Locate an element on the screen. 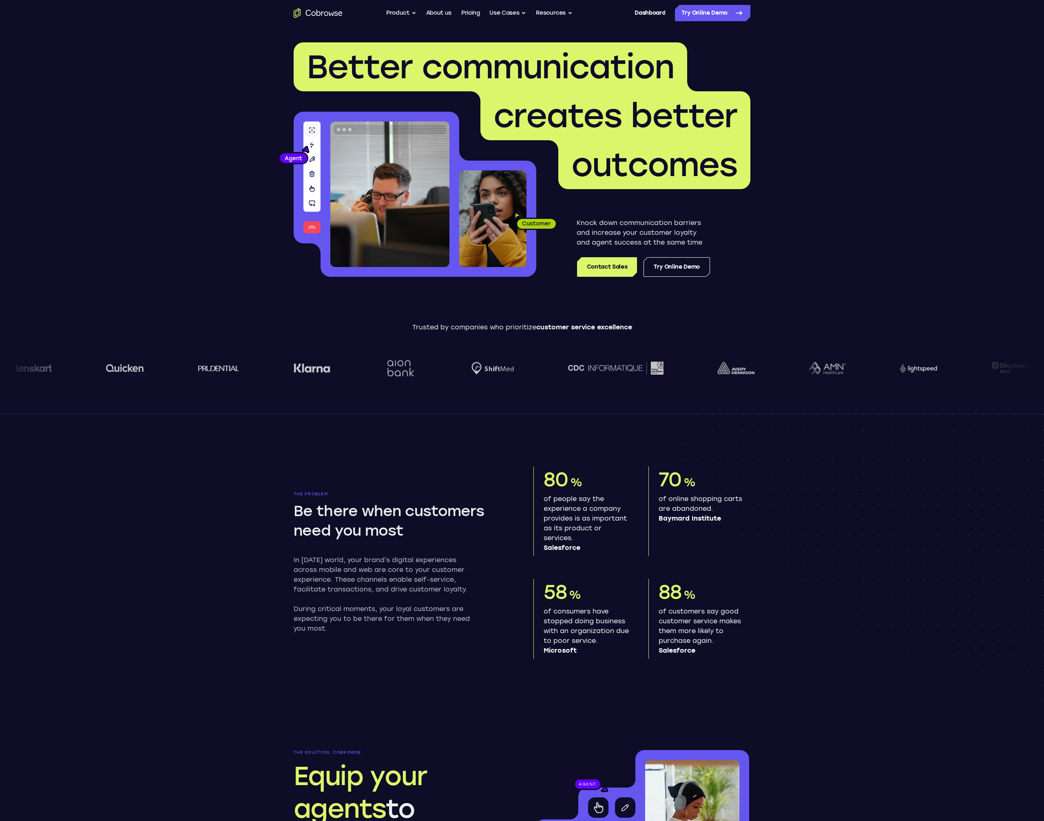  p: The problem is located at coordinates (402, 494).